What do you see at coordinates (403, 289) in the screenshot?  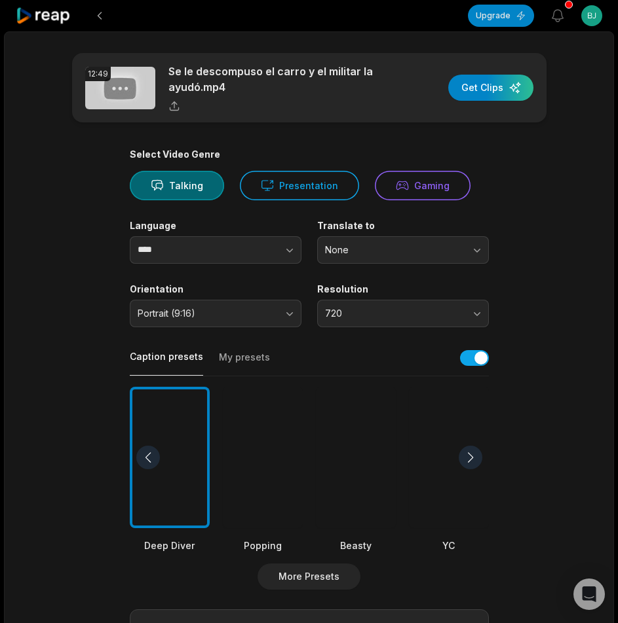 I see `label: Resolution` at bounding box center [403, 289].